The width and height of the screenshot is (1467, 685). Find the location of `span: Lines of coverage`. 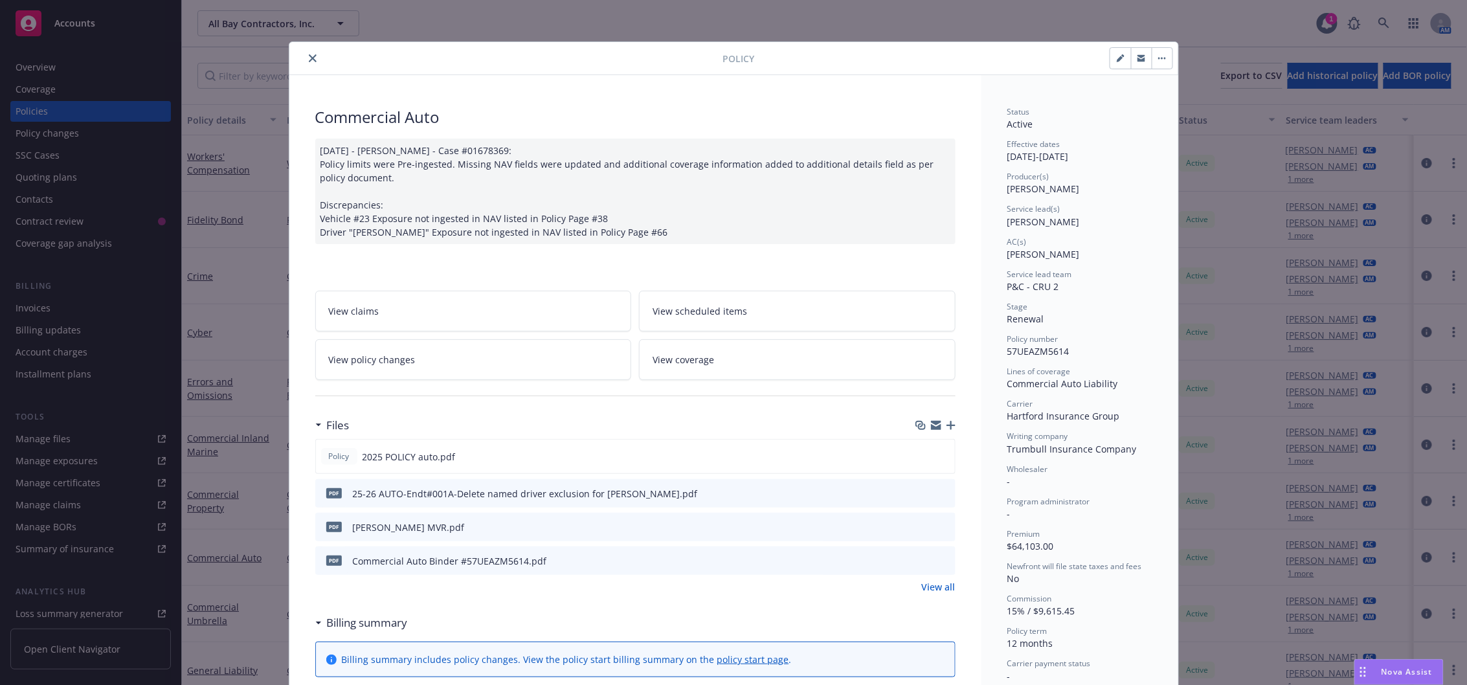

span: Lines of coverage is located at coordinates (1039, 371).